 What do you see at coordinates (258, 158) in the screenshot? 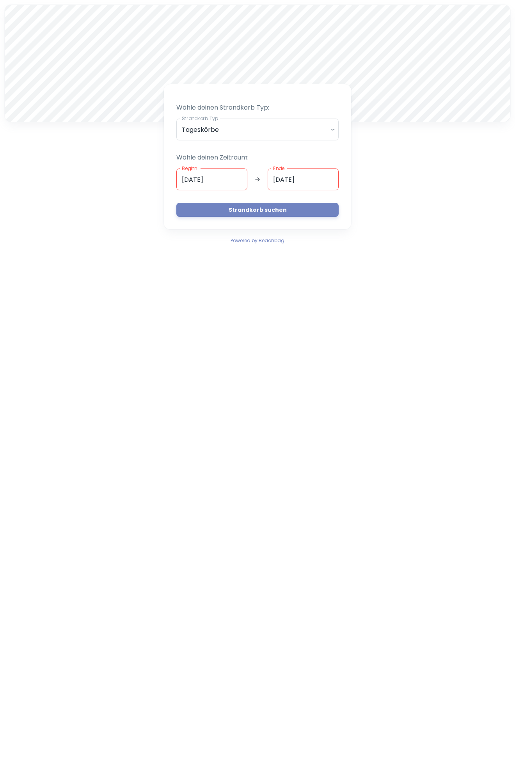
I see `p: Wähle deinen Zeitraum:` at bounding box center [258, 158].